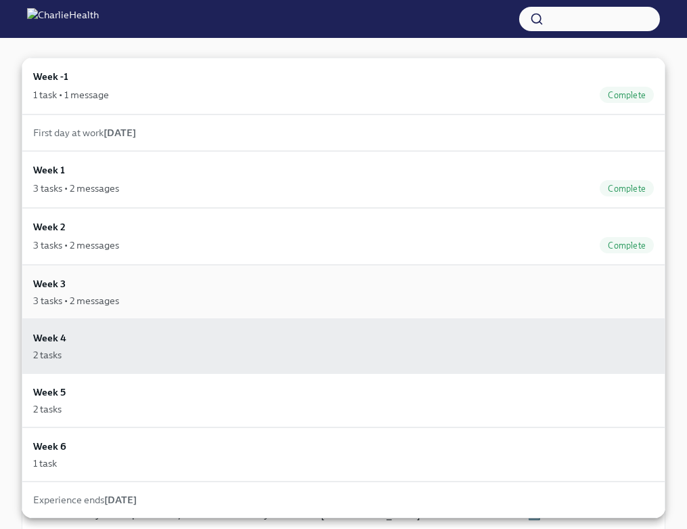 This screenshot has width=687, height=529. What do you see at coordinates (343, 346) in the screenshot?
I see `a: Week 42 tasks` at bounding box center [343, 346].